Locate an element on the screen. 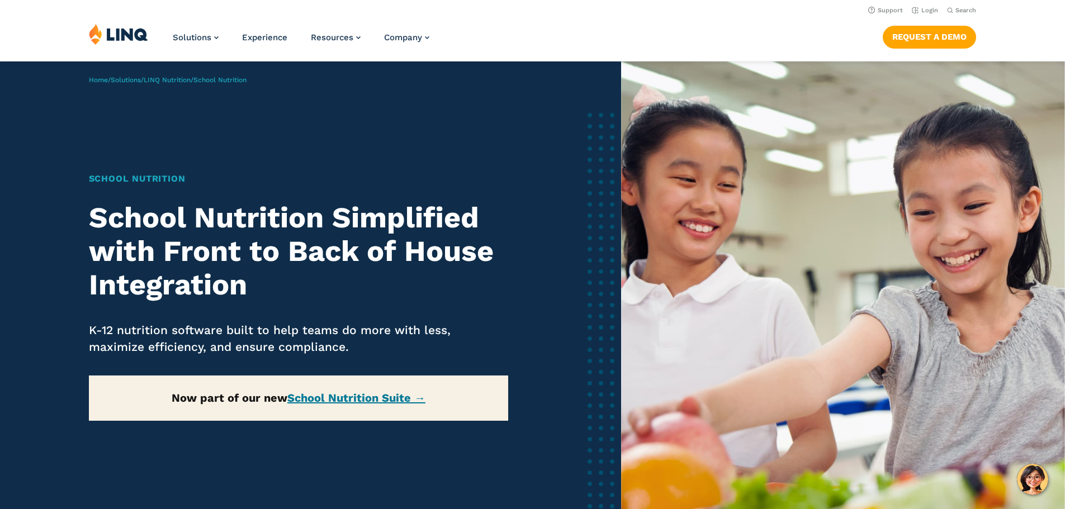 This screenshot has height=509, width=1065. span: Search is located at coordinates (965, 10).